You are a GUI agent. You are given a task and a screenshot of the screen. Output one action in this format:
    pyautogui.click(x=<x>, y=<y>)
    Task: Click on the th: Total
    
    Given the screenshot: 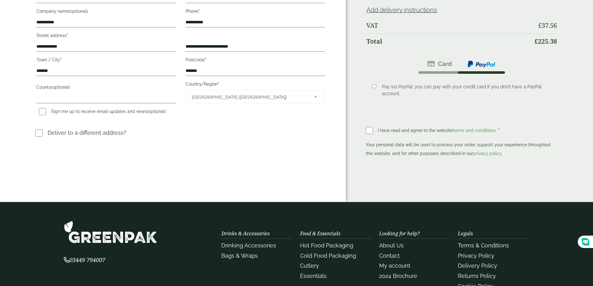 What is the action you would take?
    pyautogui.click(x=448, y=41)
    